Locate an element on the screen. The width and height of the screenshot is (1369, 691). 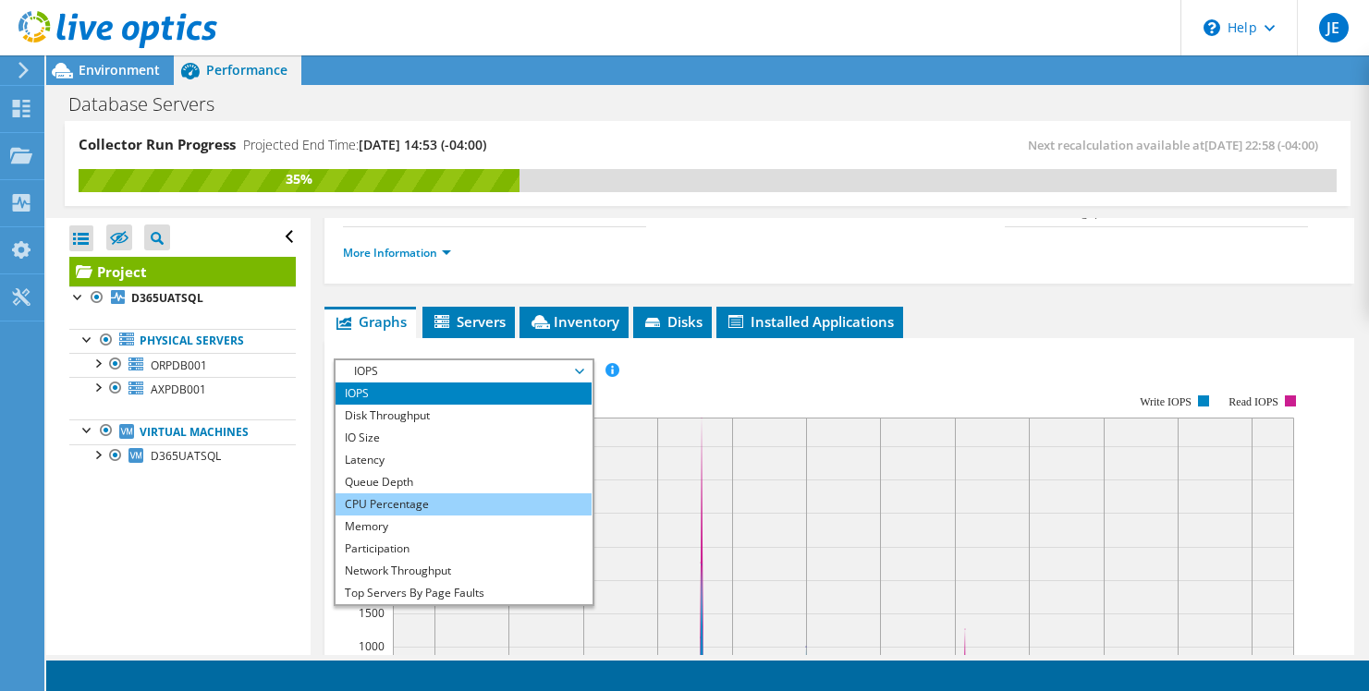
span: IOPS is located at coordinates (463, 371).